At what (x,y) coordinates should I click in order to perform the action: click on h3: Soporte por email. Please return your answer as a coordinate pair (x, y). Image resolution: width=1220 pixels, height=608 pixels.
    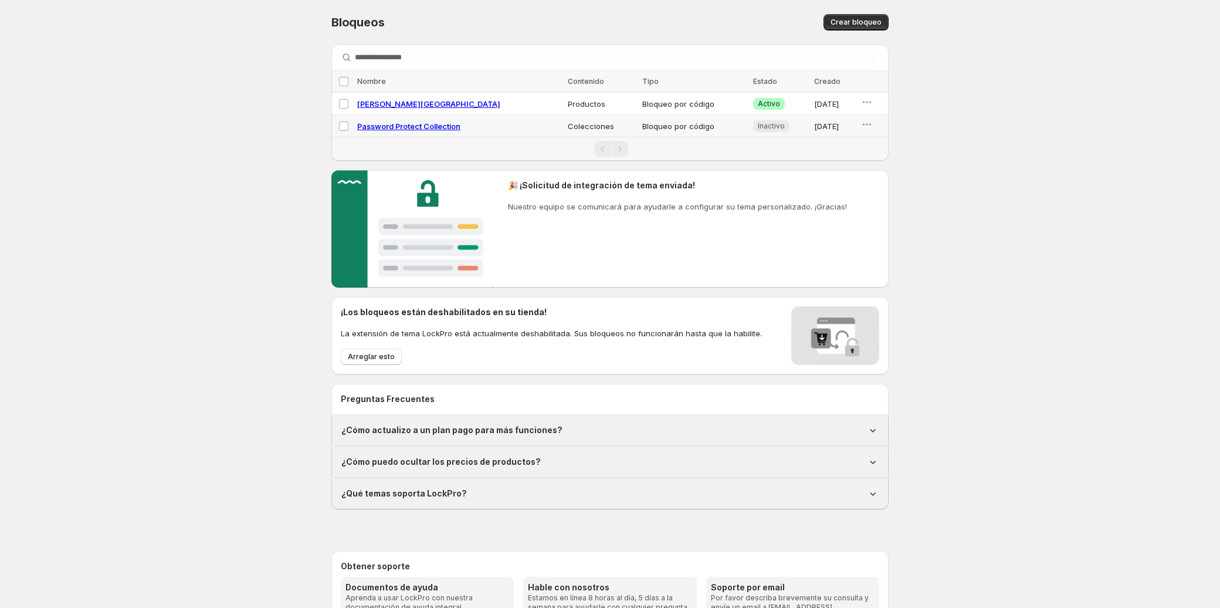
    Looking at the image, I should click on (792, 587).